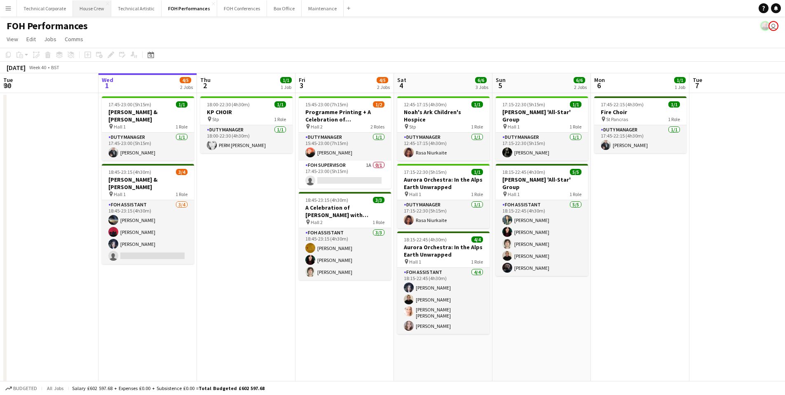 This screenshot has width=785, height=395. Describe the element at coordinates (425, 104) in the screenshot. I see `span: 12:45-17:15 (4h30m)` at that location.